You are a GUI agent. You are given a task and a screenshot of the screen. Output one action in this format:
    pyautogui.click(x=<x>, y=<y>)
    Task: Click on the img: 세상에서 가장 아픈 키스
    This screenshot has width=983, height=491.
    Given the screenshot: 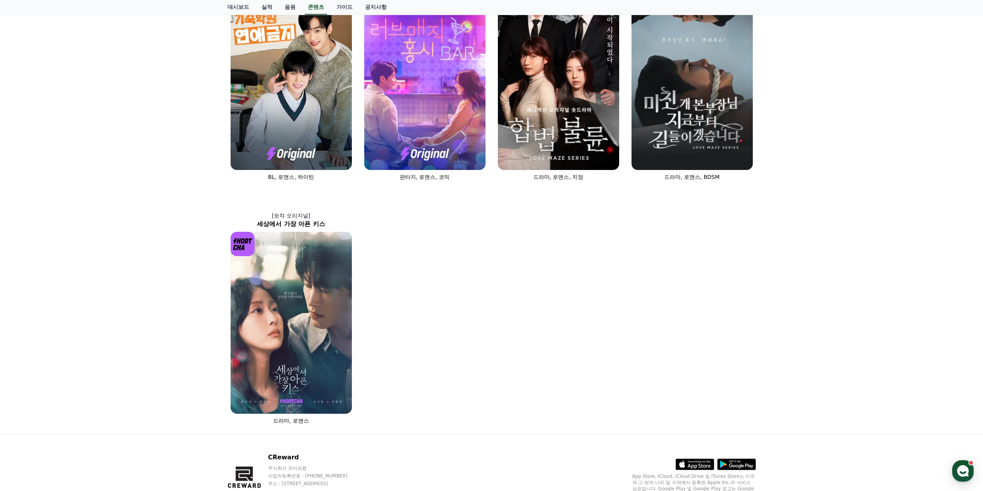 What is the action you would take?
    pyautogui.click(x=291, y=323)
    